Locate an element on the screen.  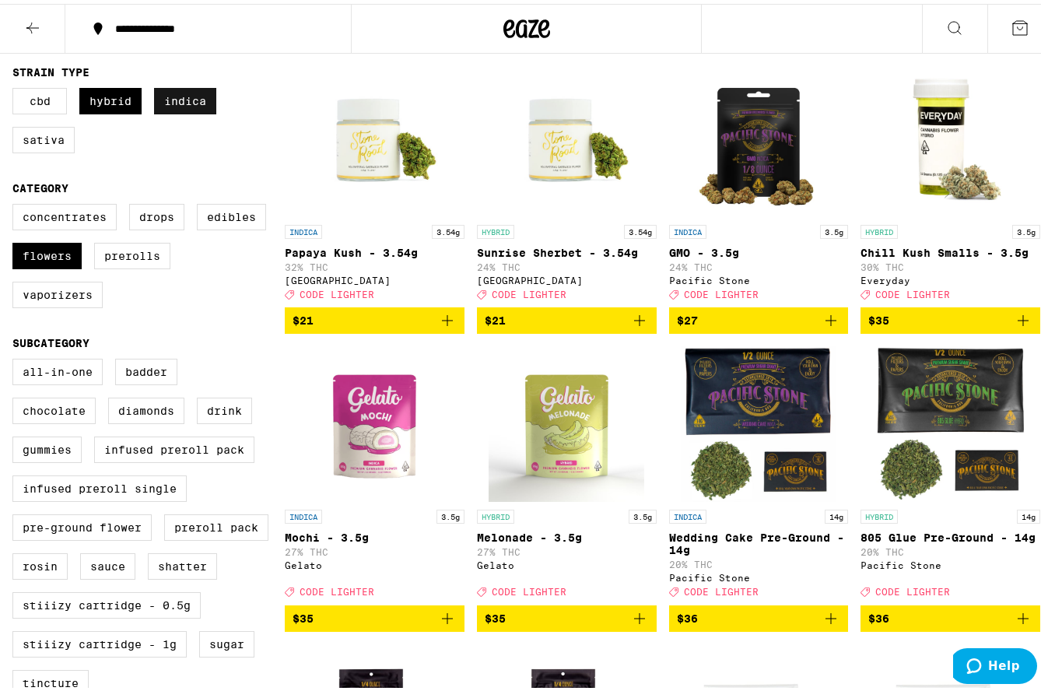
p: Sunrise Sherbet - 3.54g is located at coordinates (566, 249).